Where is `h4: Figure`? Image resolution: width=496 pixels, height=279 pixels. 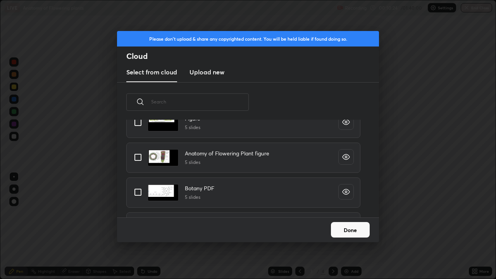 h4: Figure is located at coordinates (193, 118).